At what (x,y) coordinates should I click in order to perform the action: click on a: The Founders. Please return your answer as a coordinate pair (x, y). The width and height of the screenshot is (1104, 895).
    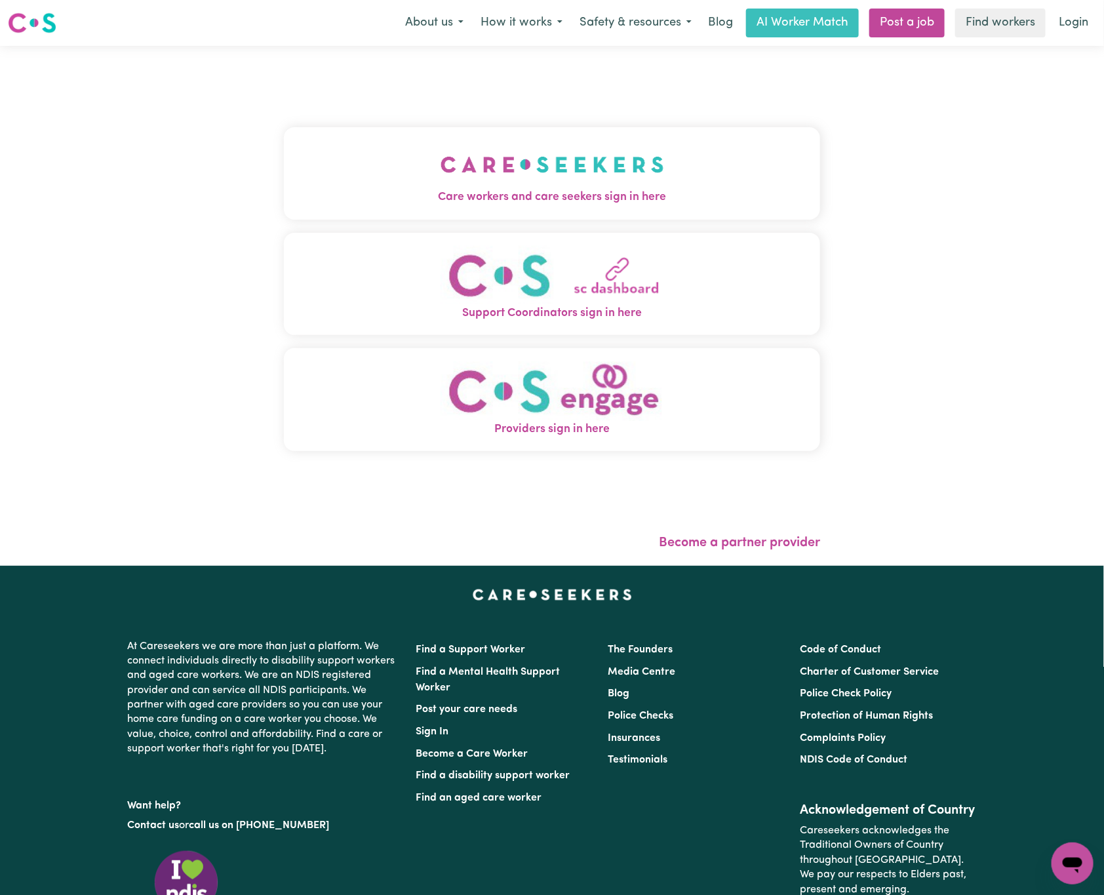
    Looking at the image, I should click on (640, 649).